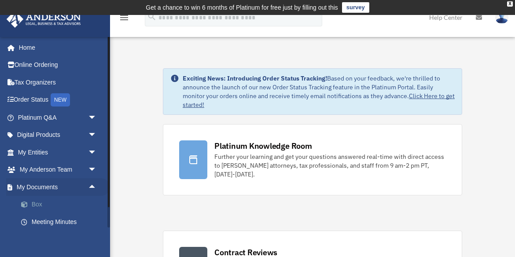 This screenshot has height=257, width=515. Describe the element at coordinates (58, 187) in the screenshot. I see `a: My Documentsarrow_drop_up` at that location.